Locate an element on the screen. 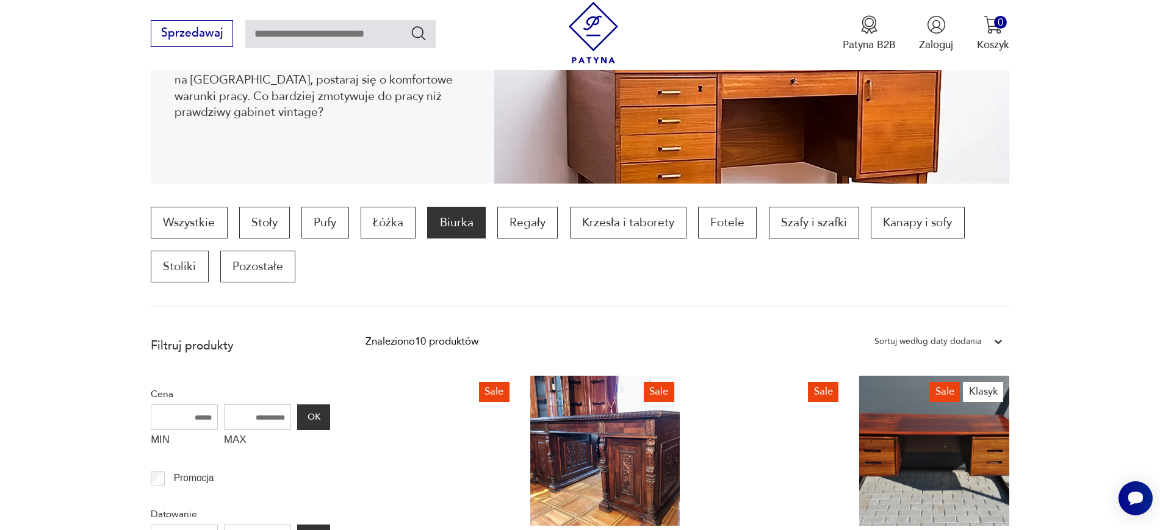 The height and width of the screenshot is (530, 1160). p: Stoły is located at coordinates (264, 223).